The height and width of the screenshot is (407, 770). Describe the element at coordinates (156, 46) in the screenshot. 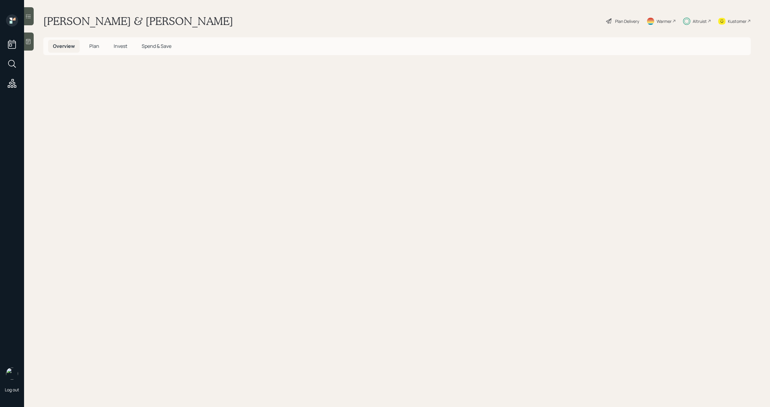

I see `span: Spend & Save` at that location.